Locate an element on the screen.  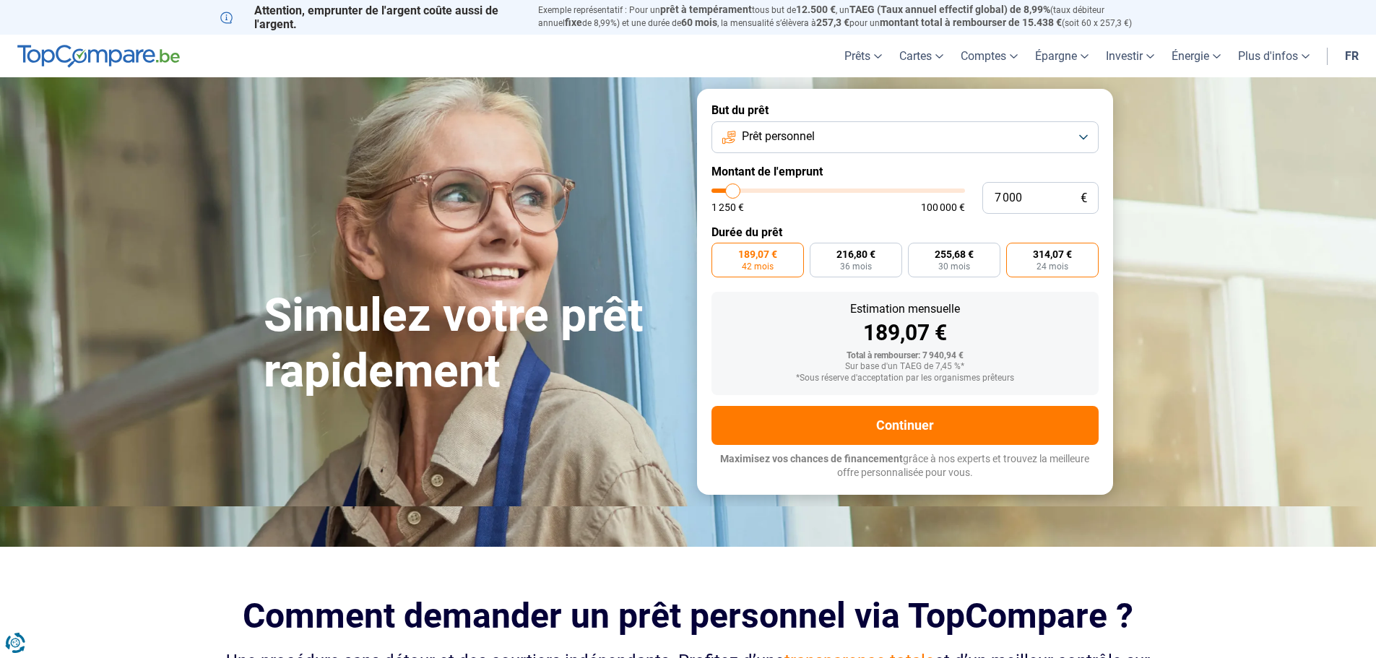
a: fr is located at coordinates (1351, 56).